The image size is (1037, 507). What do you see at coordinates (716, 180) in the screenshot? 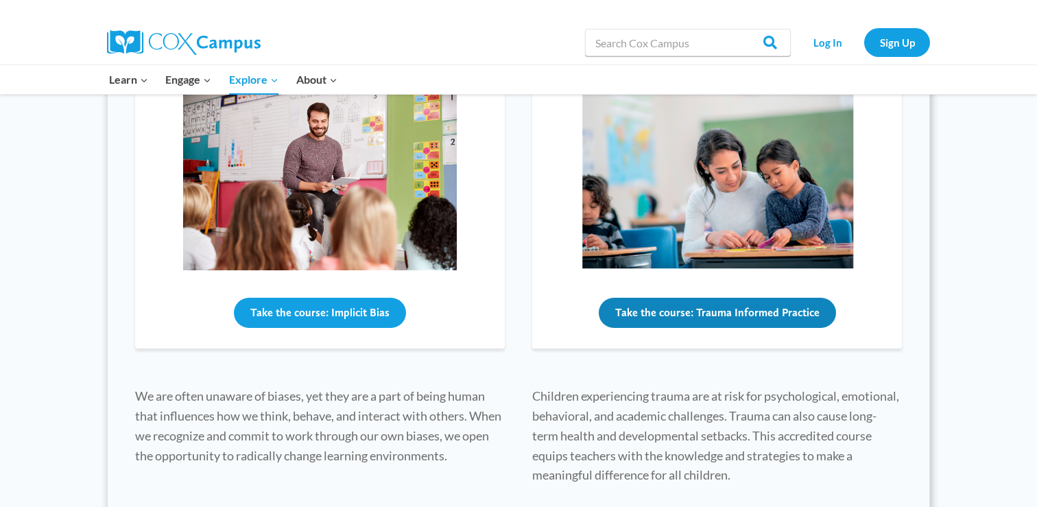
I see `a: Trauma Informed Practice Take the course: Trauma Informed Practice` at bounding box center [716, 180].